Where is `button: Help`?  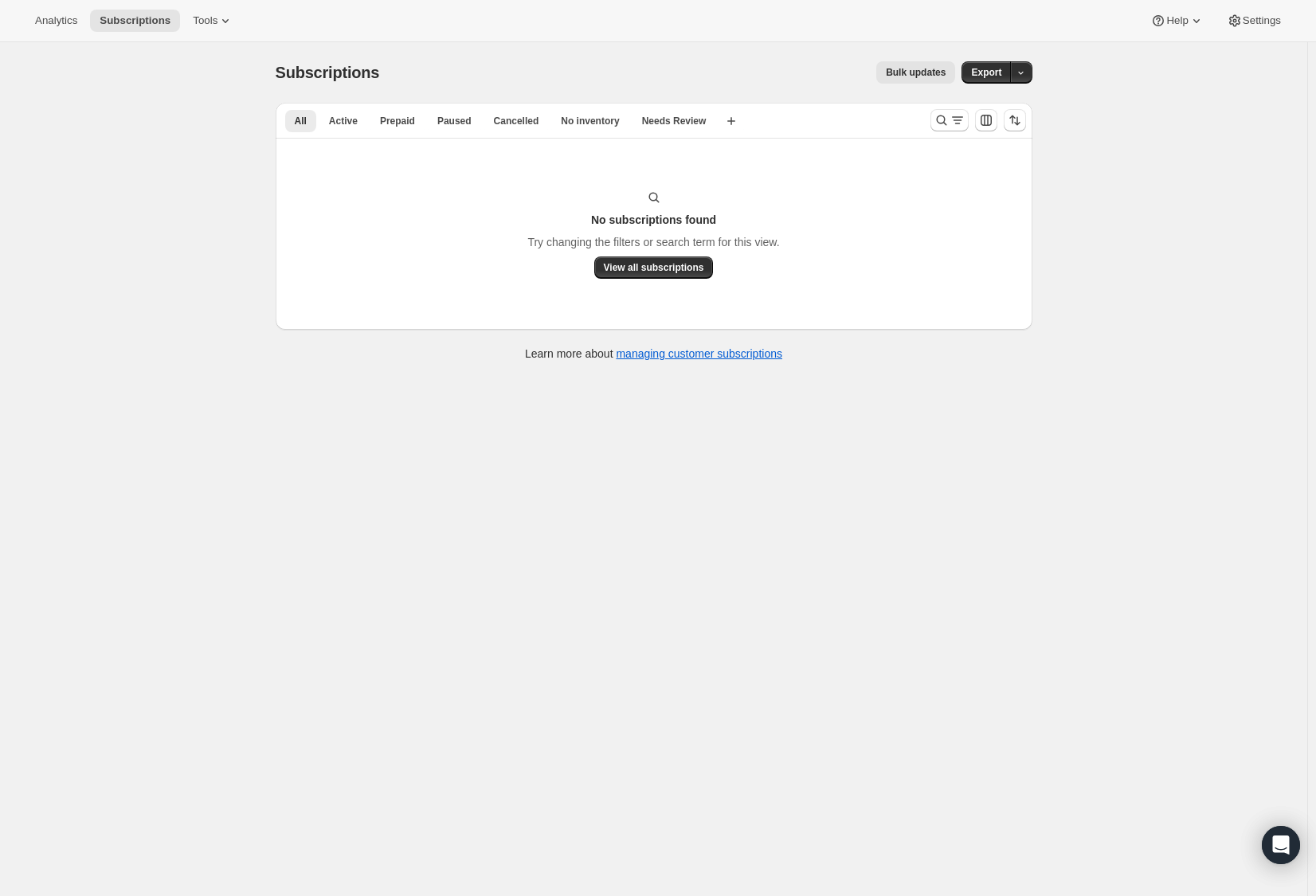
button: Help is located at coordinates (1176, 21).